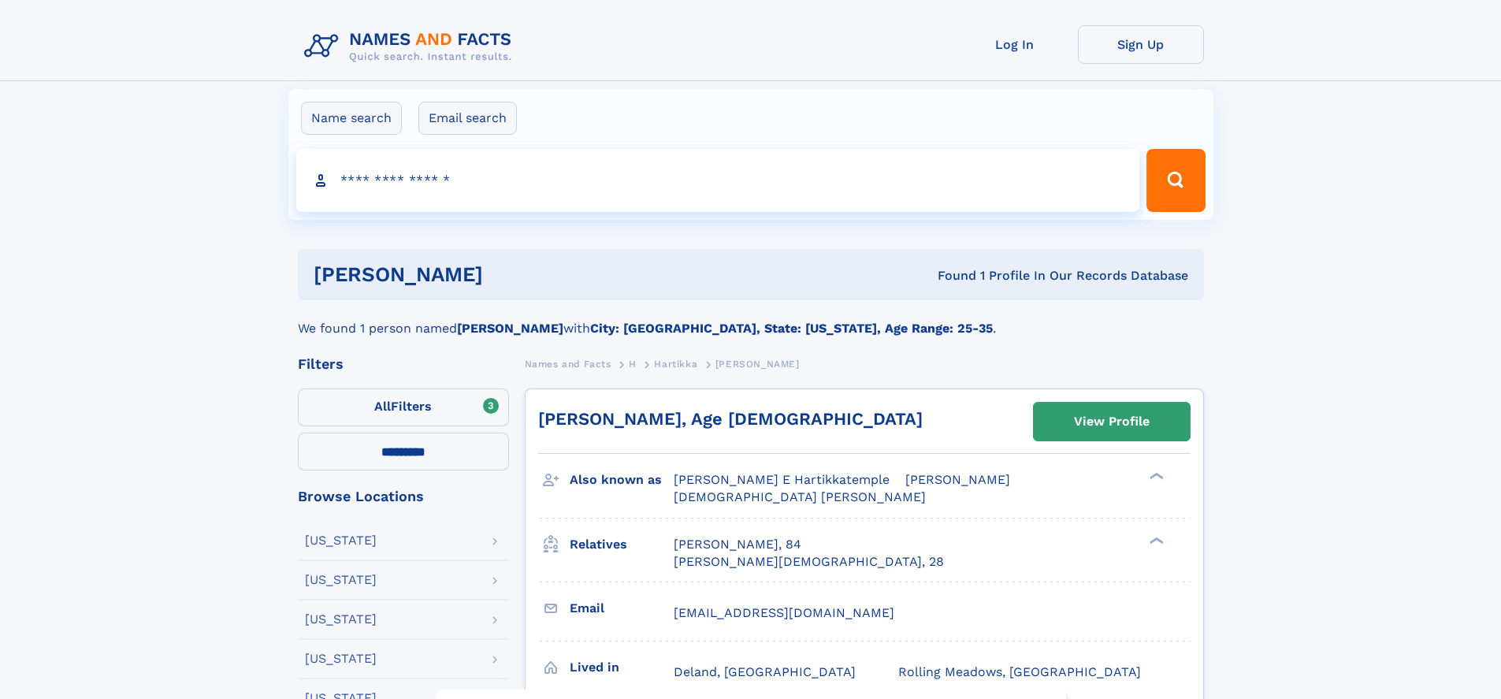 The width and height of the screenshot is (1501, 699). Describe the element at coordinates (1015, 44) in the screenshot. I see `a: Log In` at that location.